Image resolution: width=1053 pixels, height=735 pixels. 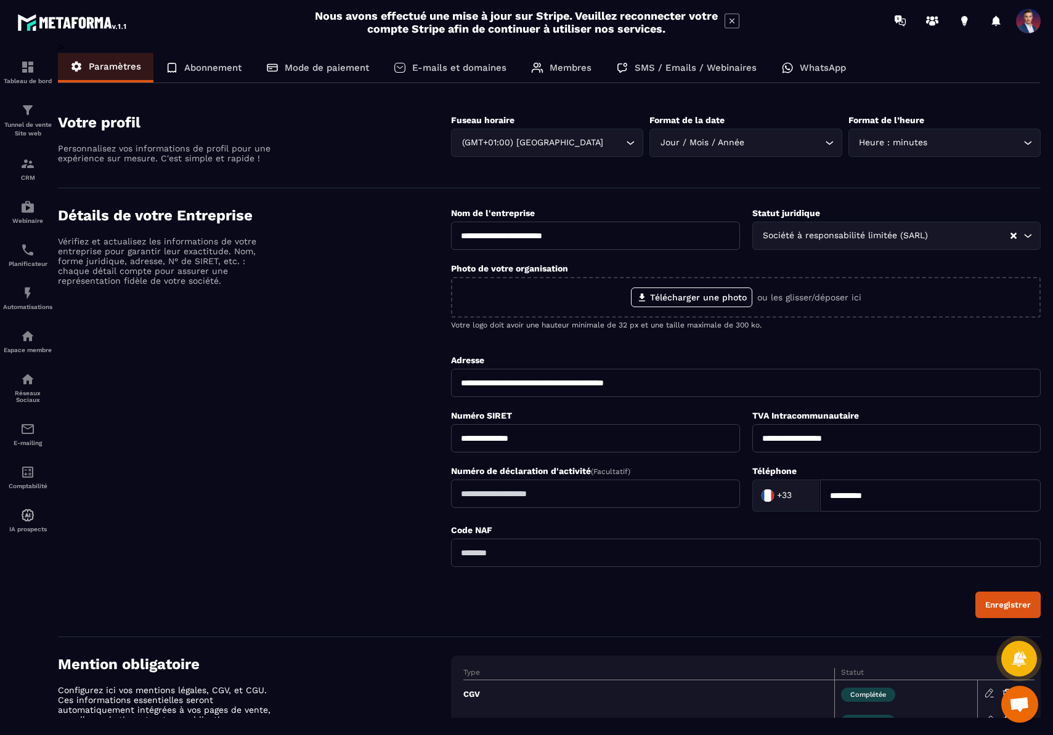 What do you see at coordinates (28, 169) in the screenshot?
I see `a: formationformationCRM` at bounding box center [28, 169].